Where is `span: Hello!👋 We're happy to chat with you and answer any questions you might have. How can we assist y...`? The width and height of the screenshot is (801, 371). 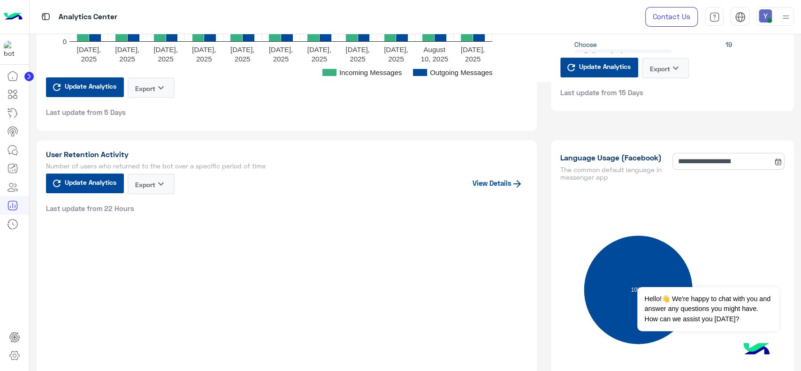
span: Hello!👋 We're happy to chat with you and answer any questions you might have. How can we assist y... is located at coordinates (707, 309).